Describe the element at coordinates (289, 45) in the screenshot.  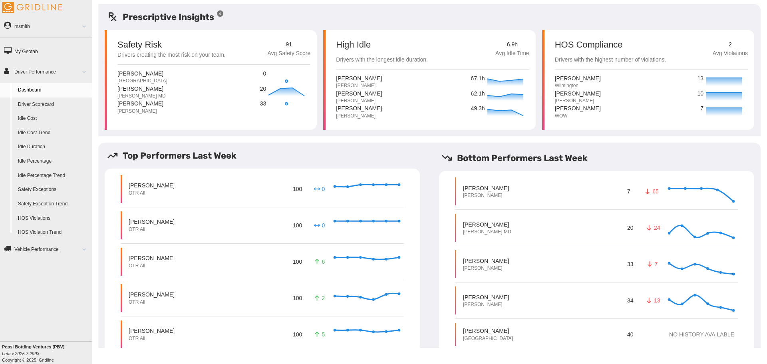
I see `p: 91` at that location.